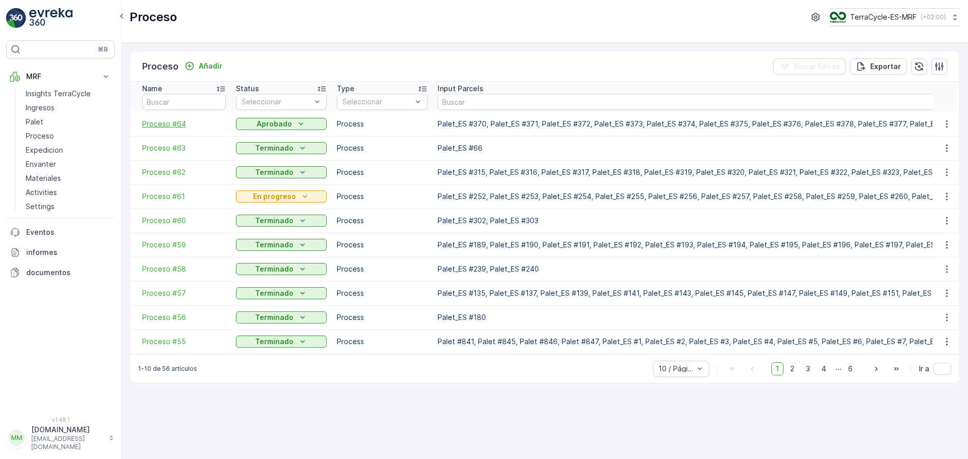 The width and height of the screenshot is (968, 459). What do you see at coordinates (184, 148) in the screenshot?
I see `span: Proceso #63` at bounding box center [184, 148].